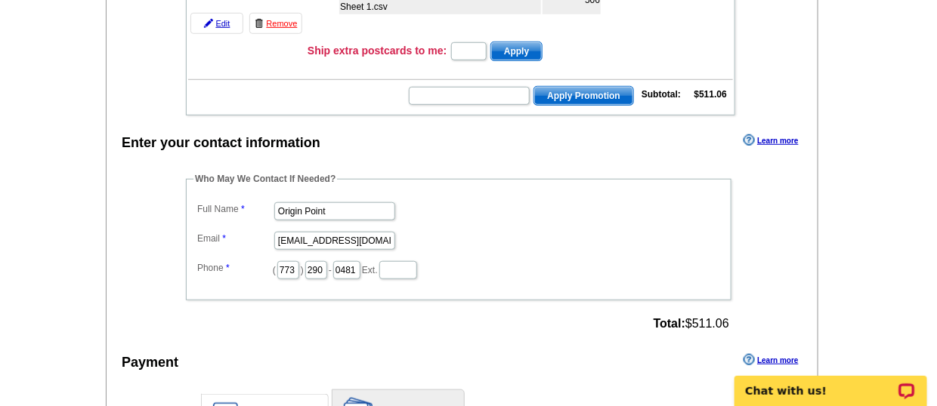  Describe the element at coordinates (265, 179) in the screenshot. I see `legend: Who May We Contact If Needed?` at that location.